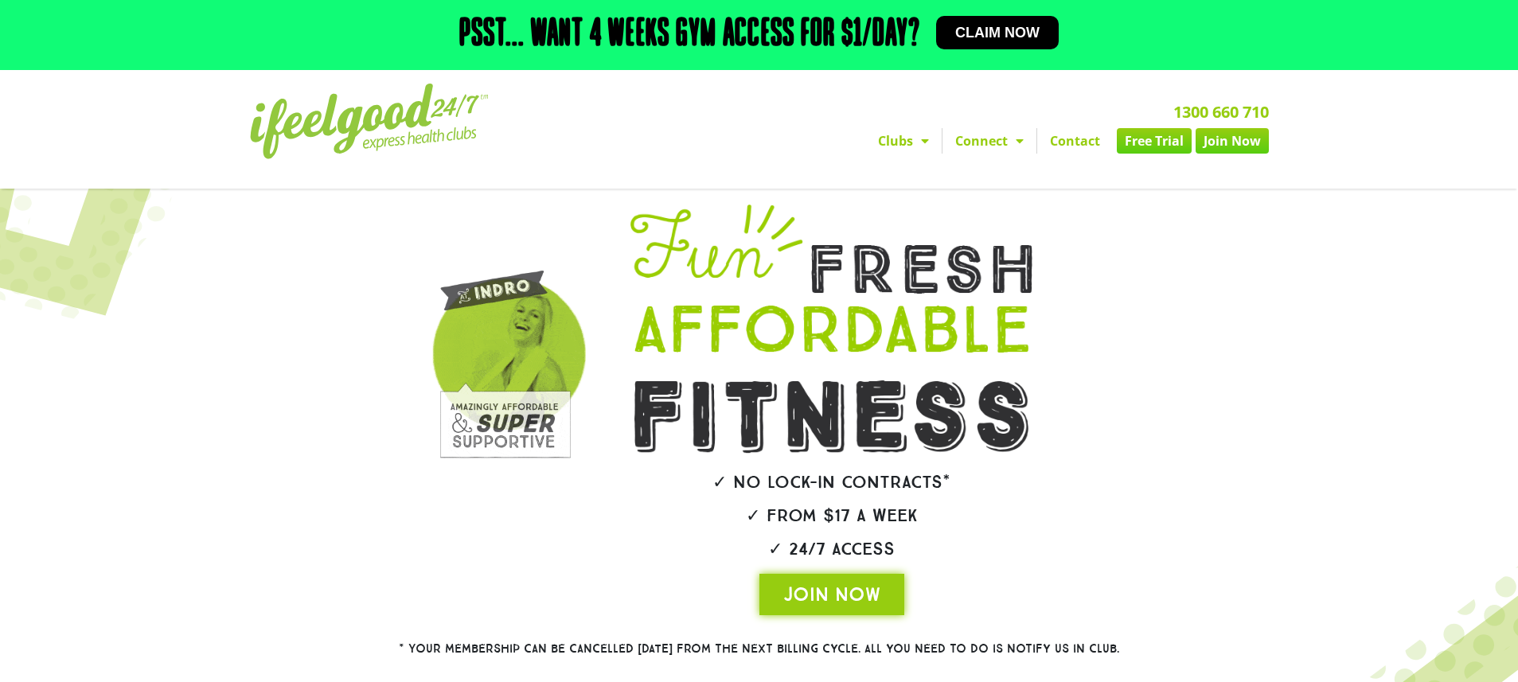 The image size is (1518, 682). What do you see at coordinates (832, 516) in the screenshot?
I see `h2: ✓ From $17 a week` at bounding box center [832, 516].